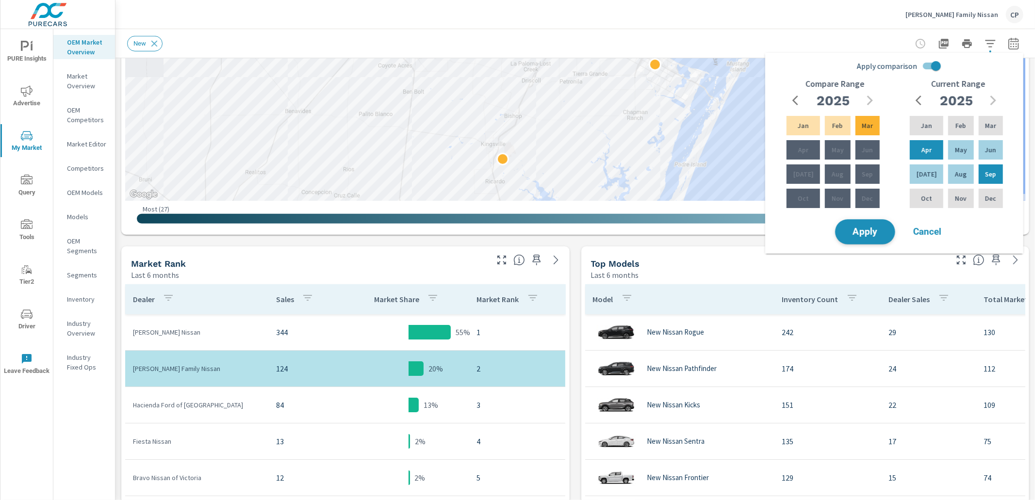 This screenshot has height=500, width=1035. Describe the element at coordinates (84, 275) in the screenshot. I see `div: Segments` at that location.